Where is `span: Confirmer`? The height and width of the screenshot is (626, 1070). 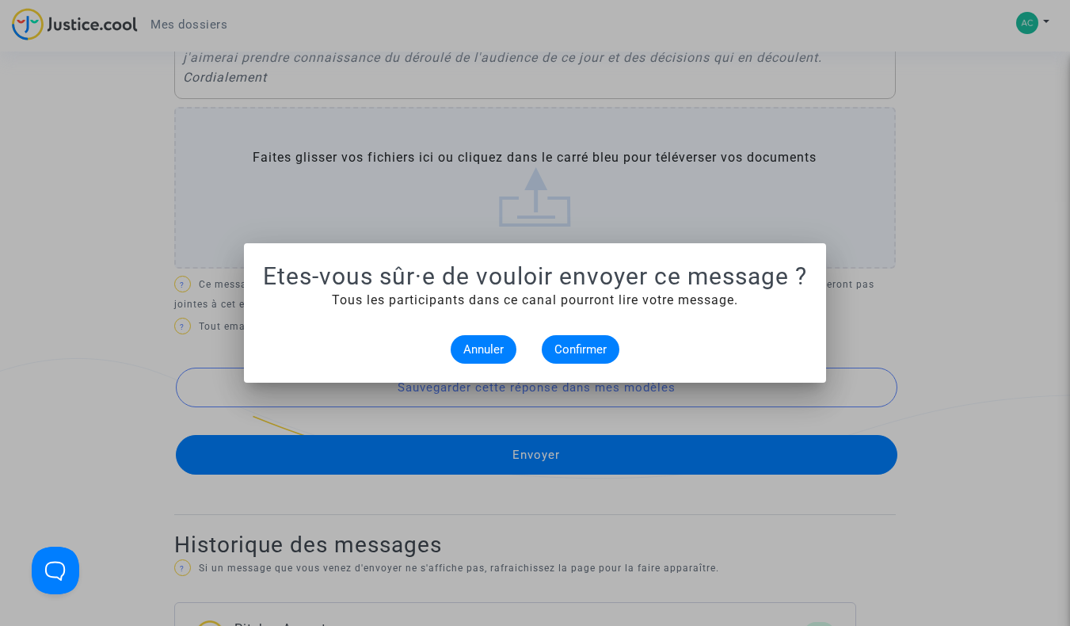
span: Confirmer is located at coordinates (581, 349).